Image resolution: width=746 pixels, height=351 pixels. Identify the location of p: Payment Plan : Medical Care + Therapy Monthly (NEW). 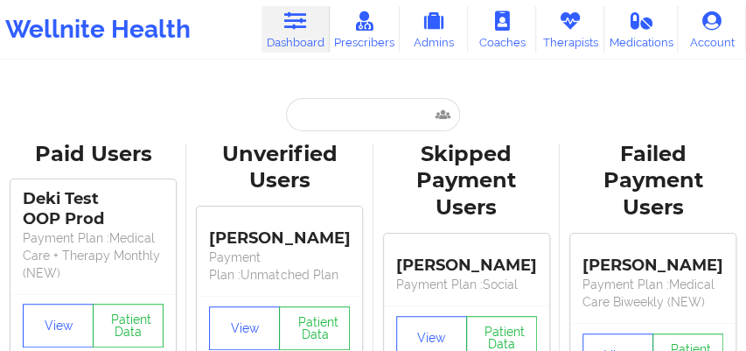
(93, 255).